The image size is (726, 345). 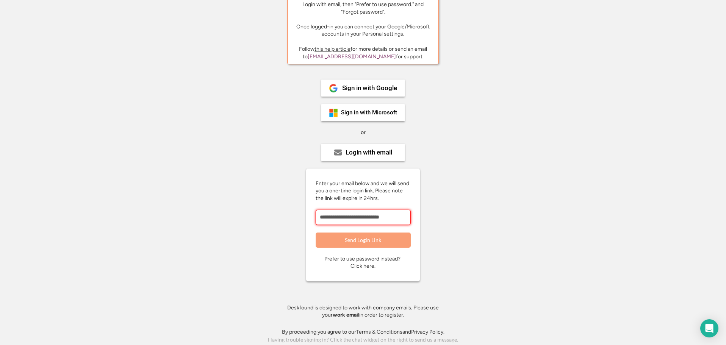 What do you see at coordinates (363, 191) in the screenshot?
I see `div: Enter your email below and we will send you a one-time login link. Please note the link will expi...` at bounding box center [363, 191].